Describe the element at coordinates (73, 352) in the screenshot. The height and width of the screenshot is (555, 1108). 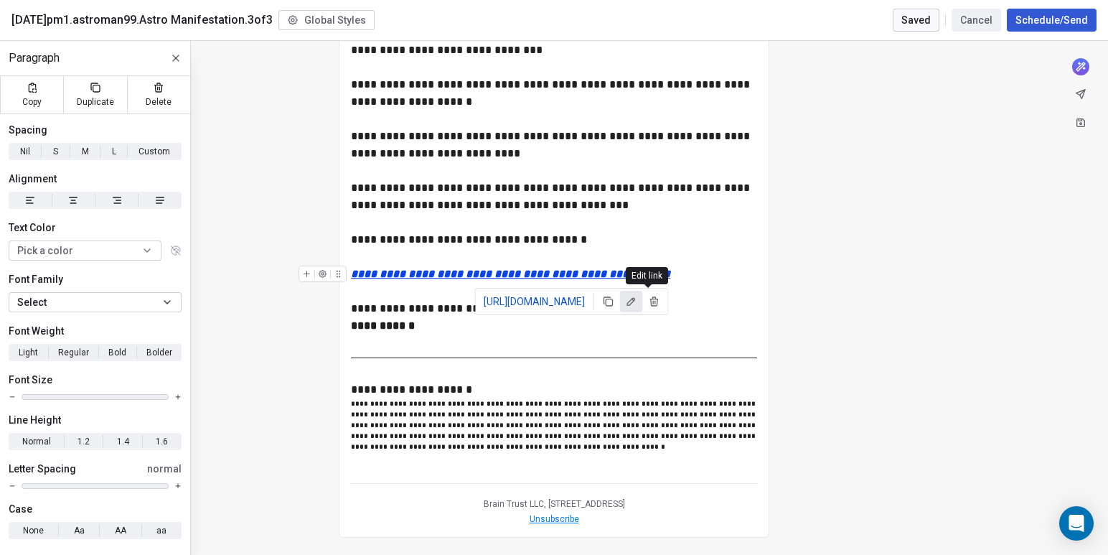
I see `span: Regular` at that location.